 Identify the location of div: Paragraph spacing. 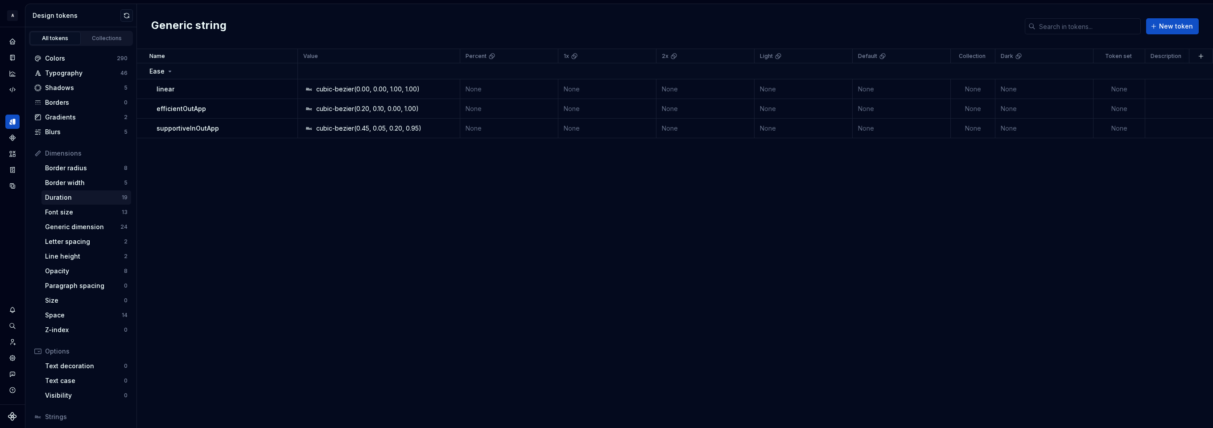
(84, 286).